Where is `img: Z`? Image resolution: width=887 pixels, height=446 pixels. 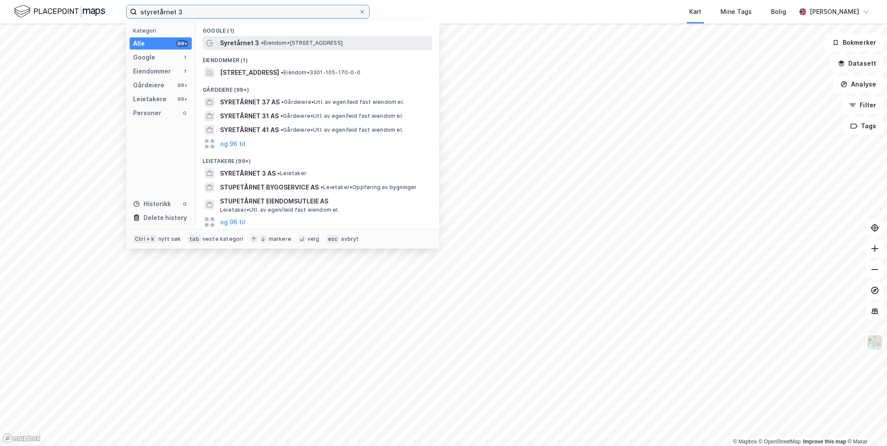 img: Z is located at coordinates (874, 342).